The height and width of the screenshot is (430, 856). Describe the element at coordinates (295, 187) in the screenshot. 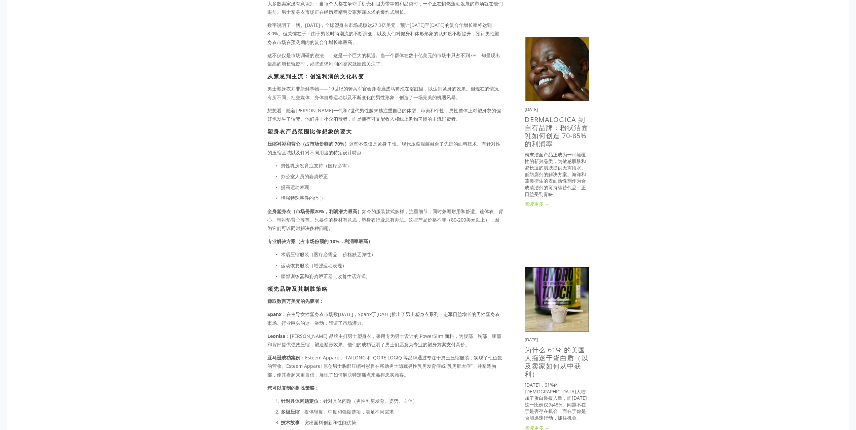

I see `font: 提高运动表现` at that location.